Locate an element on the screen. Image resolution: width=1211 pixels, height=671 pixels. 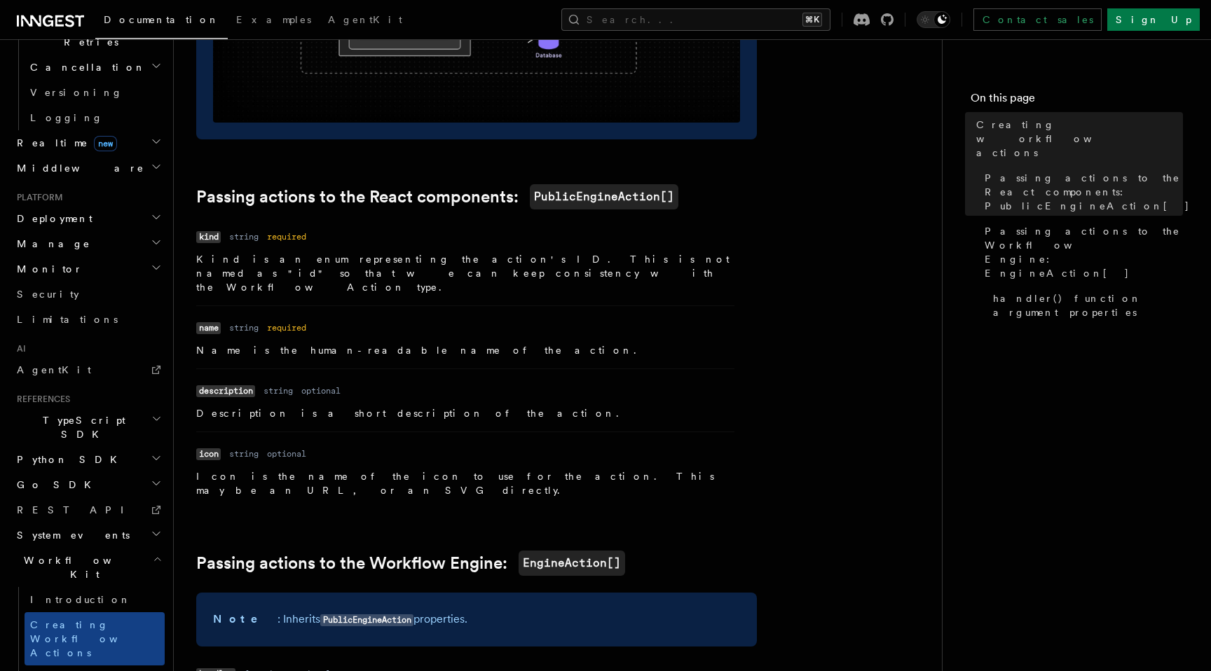
span: References is located at coordinates (41, 399).